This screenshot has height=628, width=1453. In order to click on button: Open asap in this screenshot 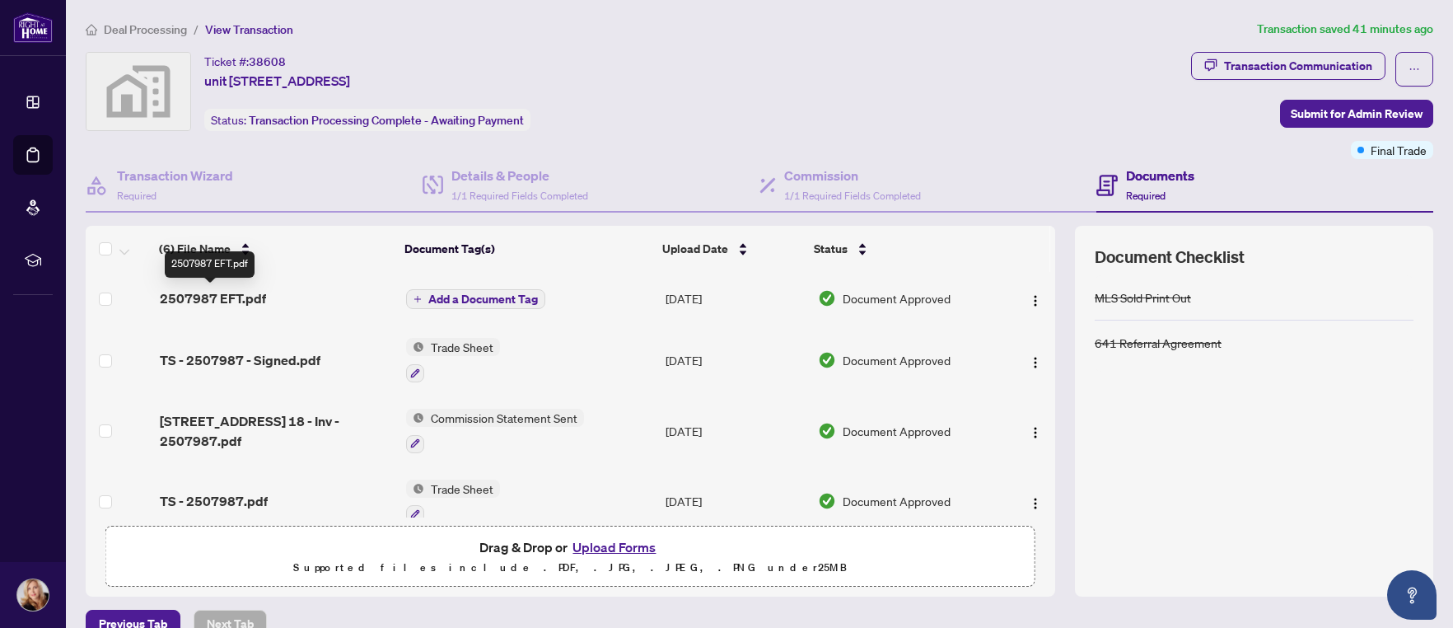, I will do `click(1412, 595)`.